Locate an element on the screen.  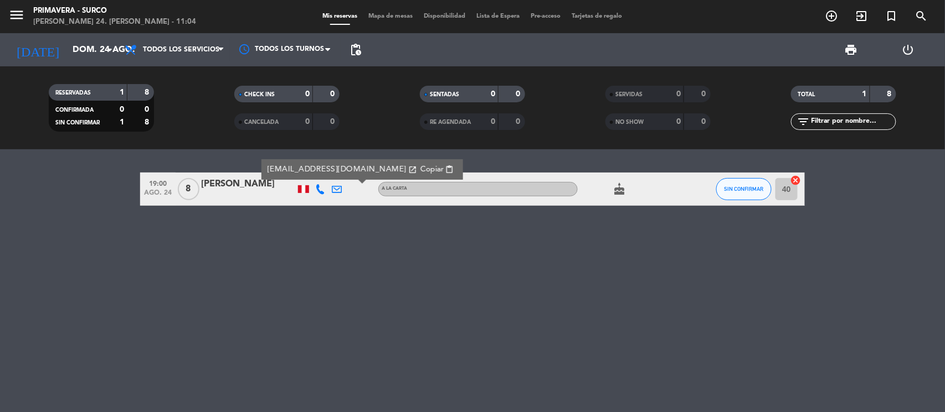
span: SENTADAS is located at coordinates (444, 95).